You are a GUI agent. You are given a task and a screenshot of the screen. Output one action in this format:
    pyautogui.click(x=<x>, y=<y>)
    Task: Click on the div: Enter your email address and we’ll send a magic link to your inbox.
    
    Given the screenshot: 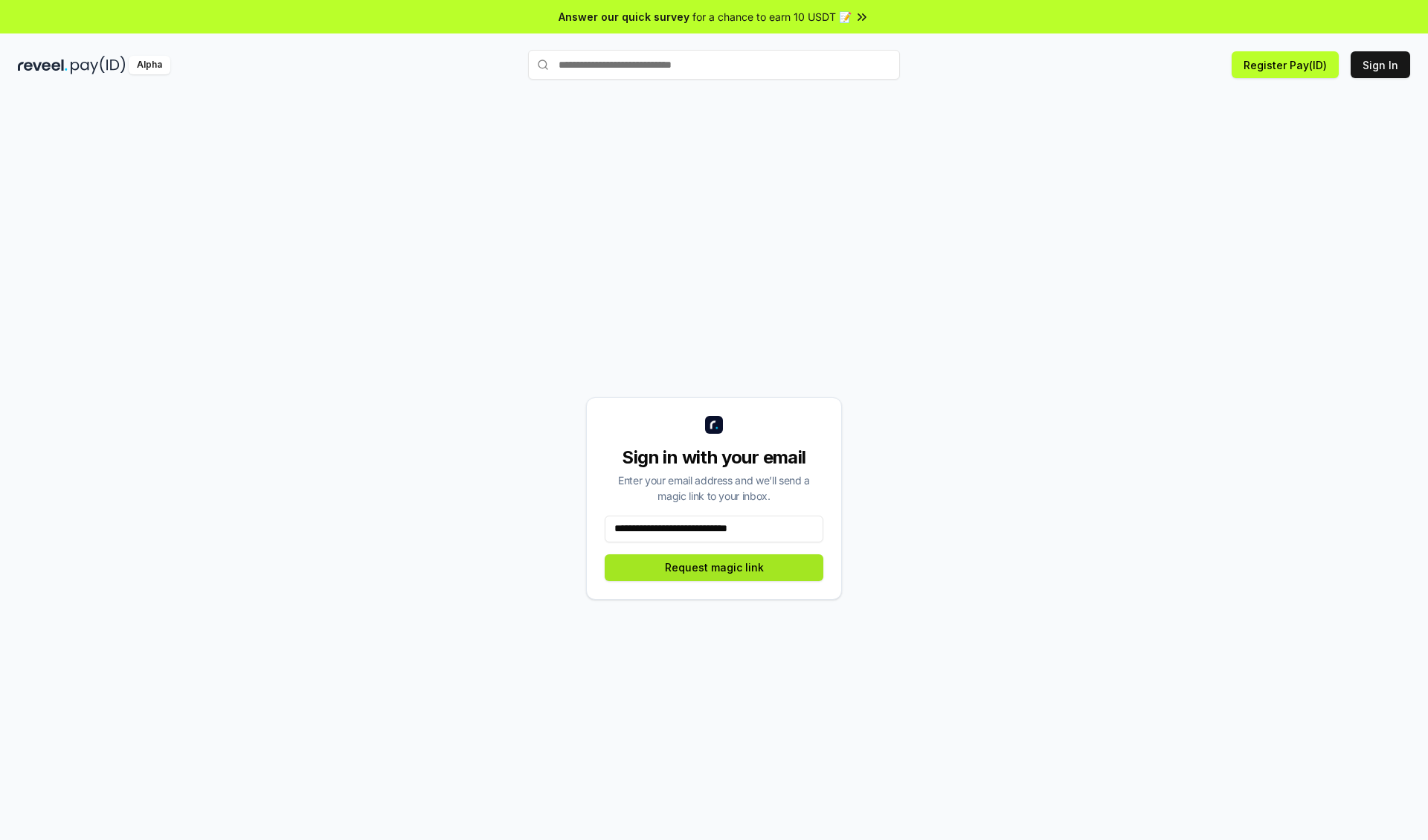 What is the action you would take?
    pyautogui.click(x=714, y=488)
    